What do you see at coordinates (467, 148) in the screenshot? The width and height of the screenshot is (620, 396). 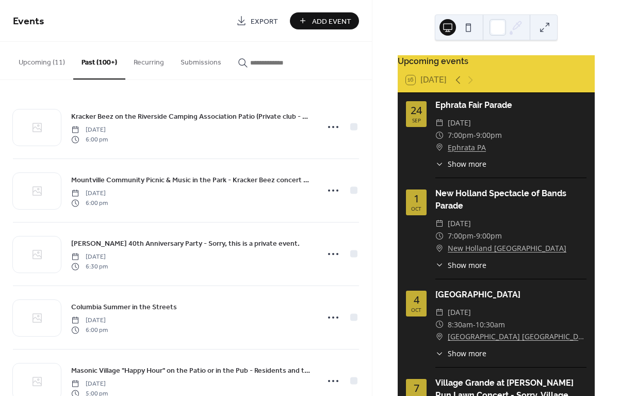 I see `a: Ephrata PA` at bounding box center [467, 148].